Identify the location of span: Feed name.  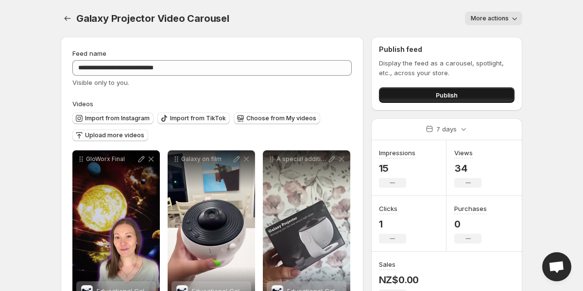
(89, 53).